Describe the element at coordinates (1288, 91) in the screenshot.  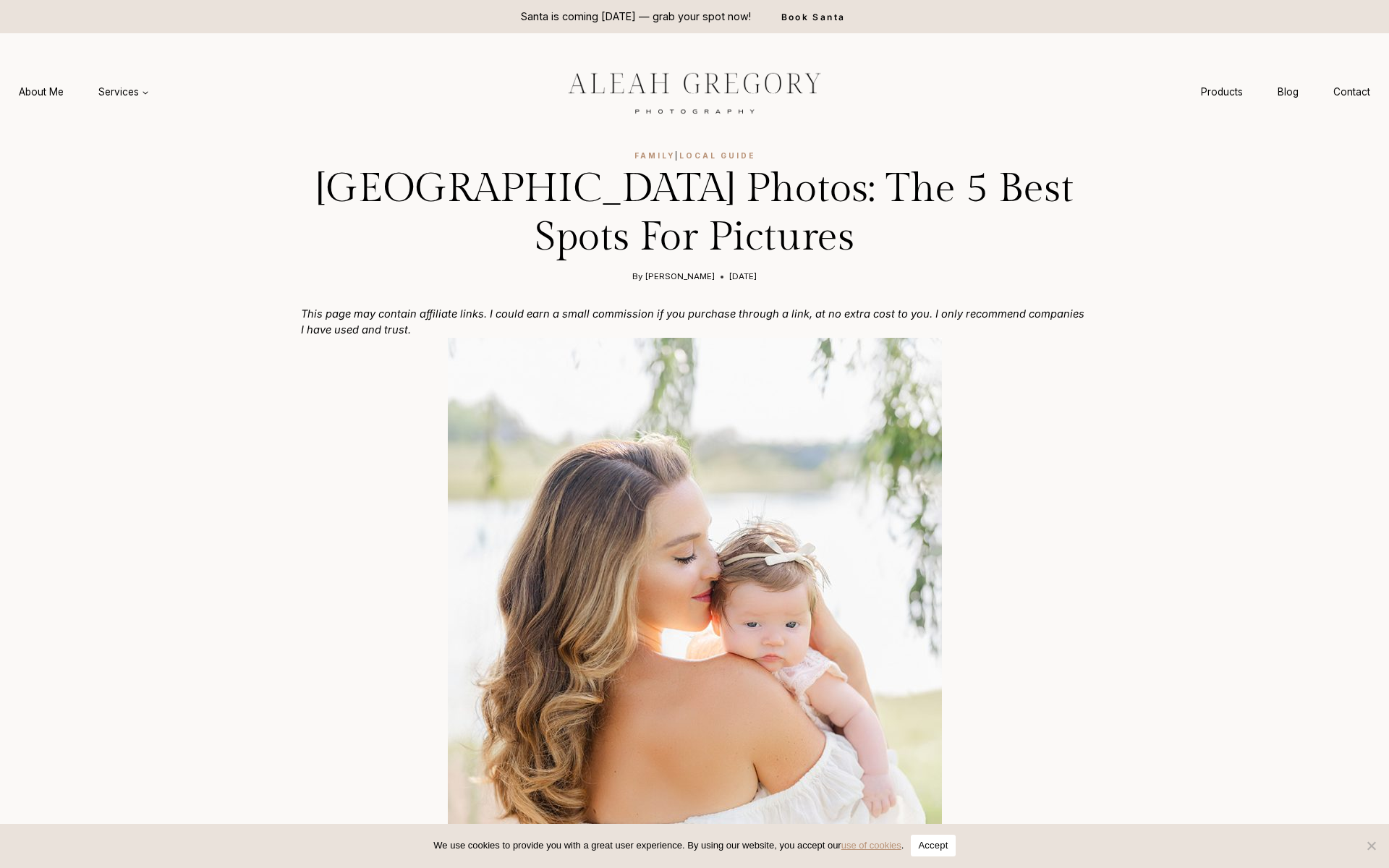
I see `a: Blog` at that location.